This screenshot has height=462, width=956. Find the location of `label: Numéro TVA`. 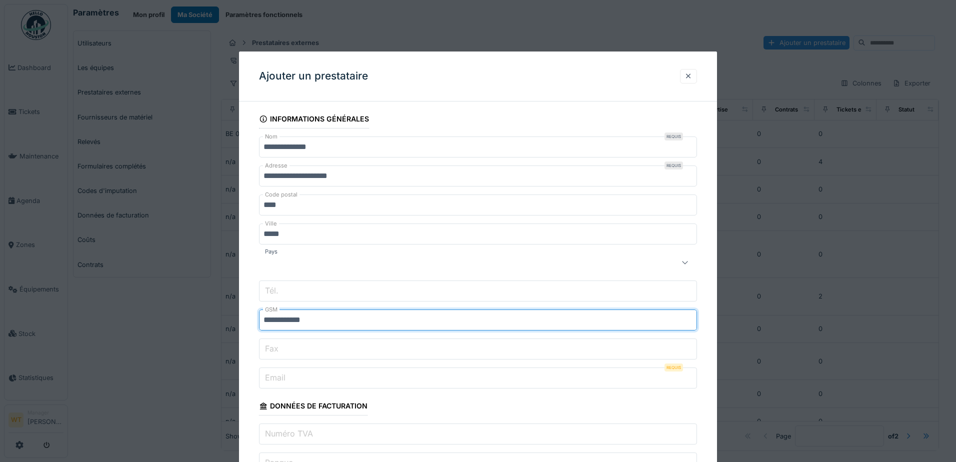

label: Numéro TVA is located at coordinates (289, 434).